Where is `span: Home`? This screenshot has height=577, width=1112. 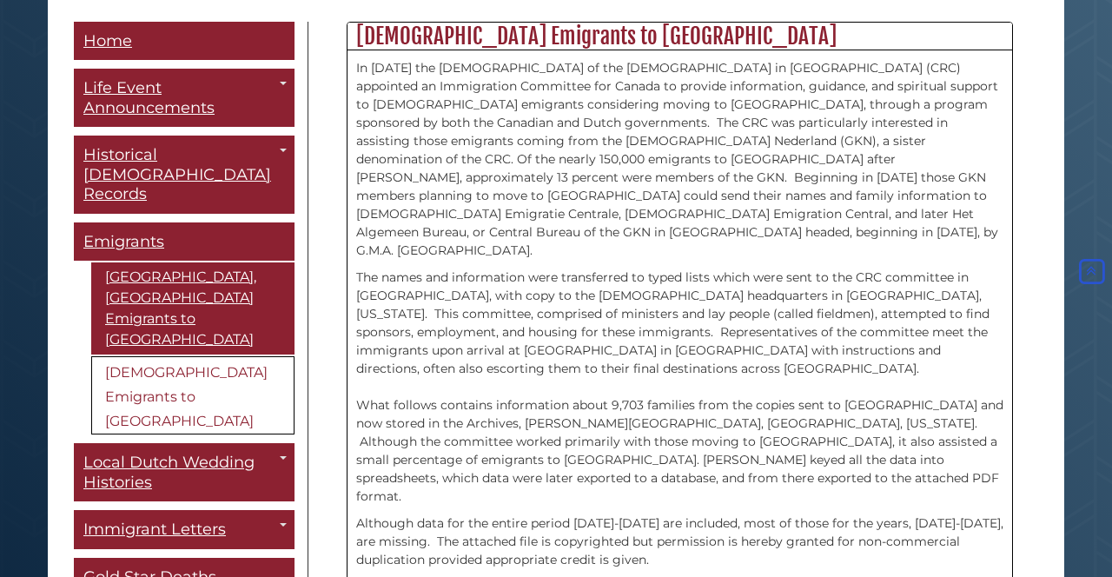
span: Home is located at coordinates (108, 41).